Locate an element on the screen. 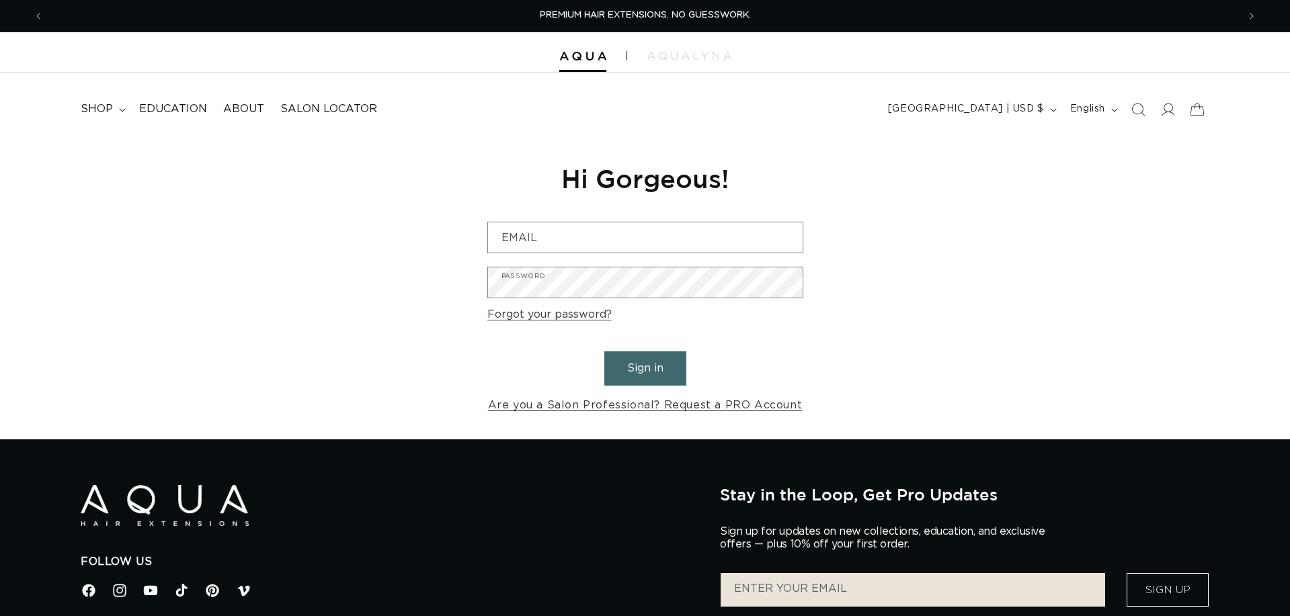  span: PREMIUM HAIR EXTENSIONS. NO GUESSWORK. is located at coordinates (645, 15).